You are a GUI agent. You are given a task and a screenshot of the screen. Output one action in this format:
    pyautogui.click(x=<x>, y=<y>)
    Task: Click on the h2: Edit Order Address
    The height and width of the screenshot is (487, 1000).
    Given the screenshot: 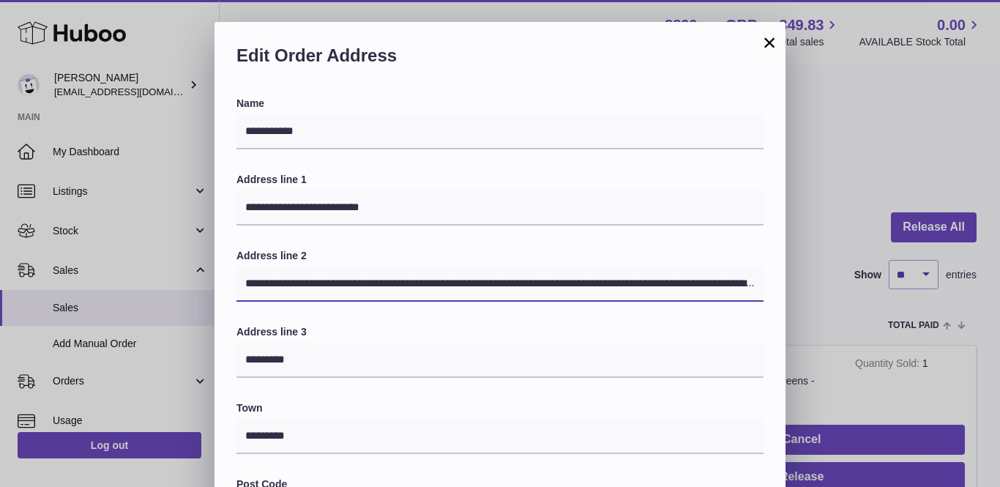 What is the action you would take?
    pyautogui.click(x=500, y=59)
    